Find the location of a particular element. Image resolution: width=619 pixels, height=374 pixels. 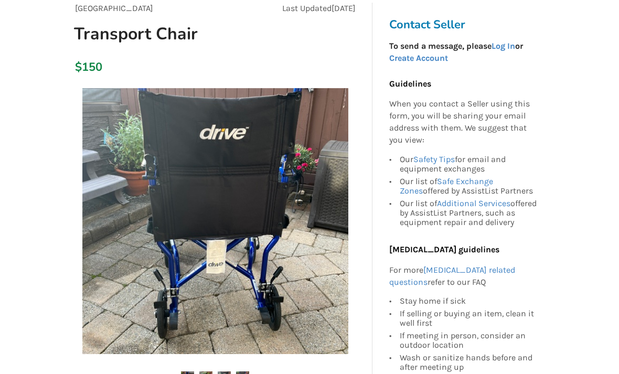

div: Stay home if sick is located at coordinates (470, 302).